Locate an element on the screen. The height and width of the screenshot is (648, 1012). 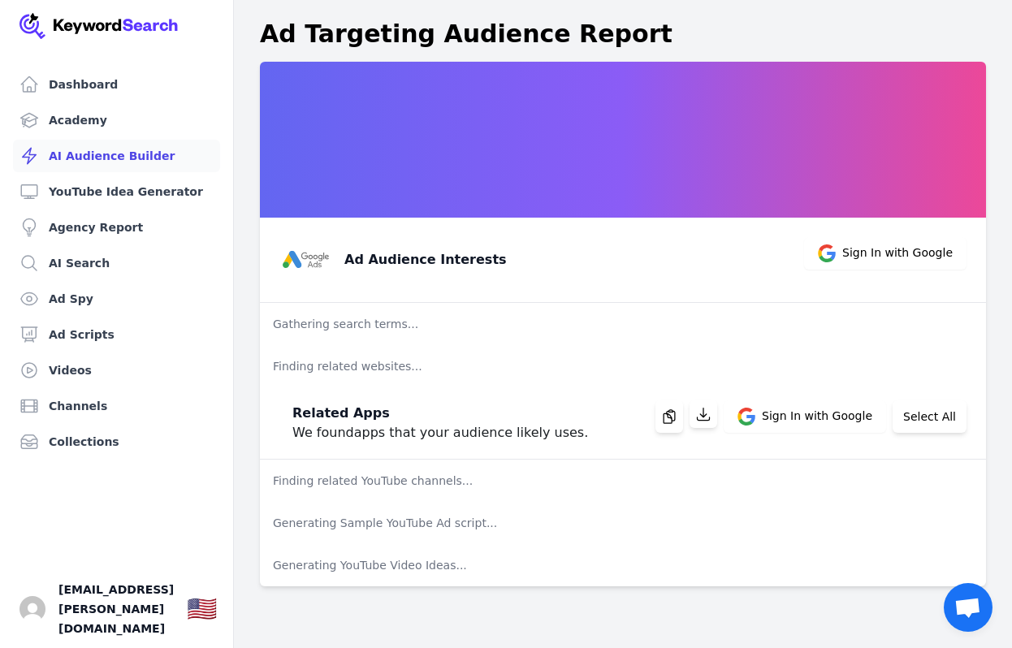
button: Open user button is located at coordinates (32, 609).